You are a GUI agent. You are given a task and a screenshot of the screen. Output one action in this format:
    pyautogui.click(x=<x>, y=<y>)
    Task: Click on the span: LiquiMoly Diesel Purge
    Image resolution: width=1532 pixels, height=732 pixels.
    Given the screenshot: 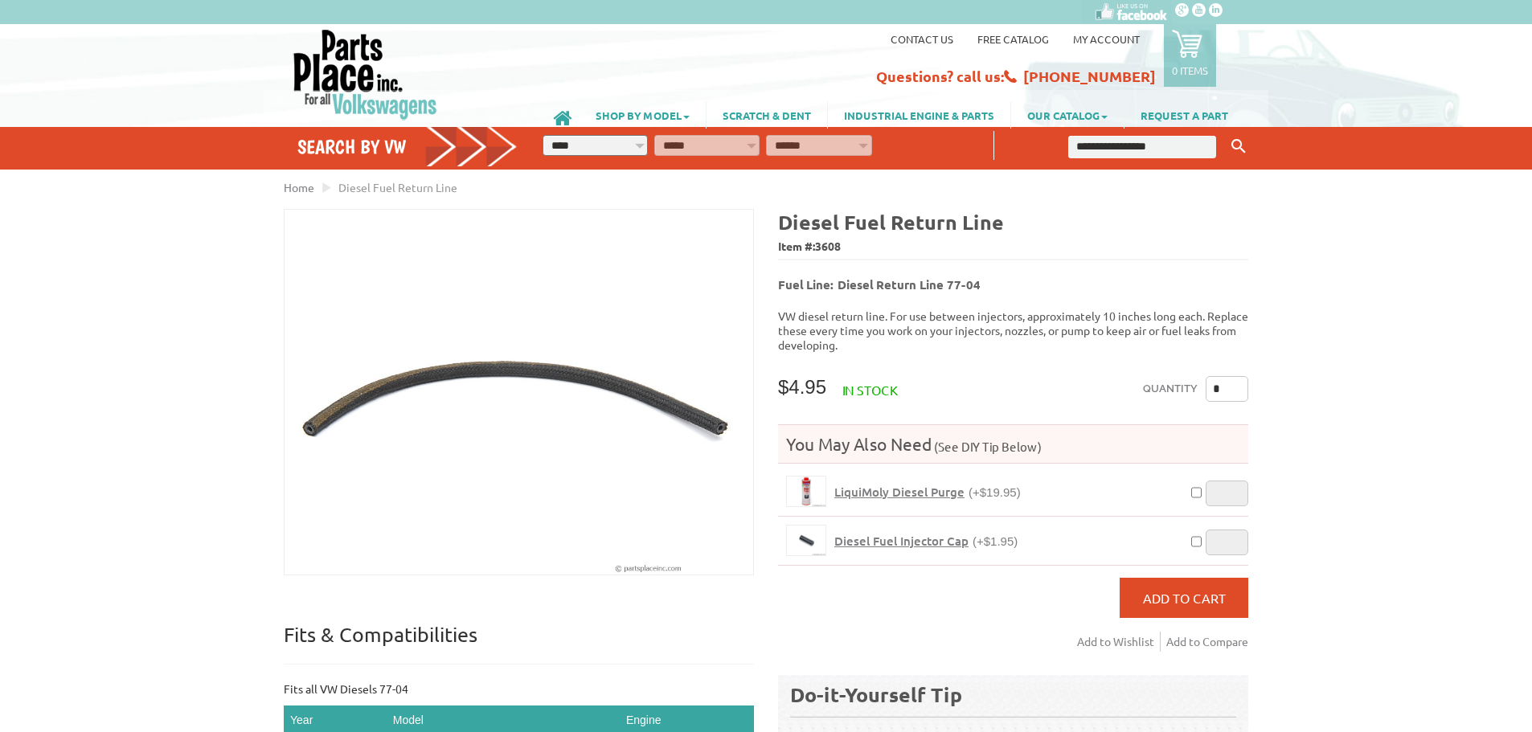 What is the action you would take?
    pyautogui.click(x=900, y=492)
    